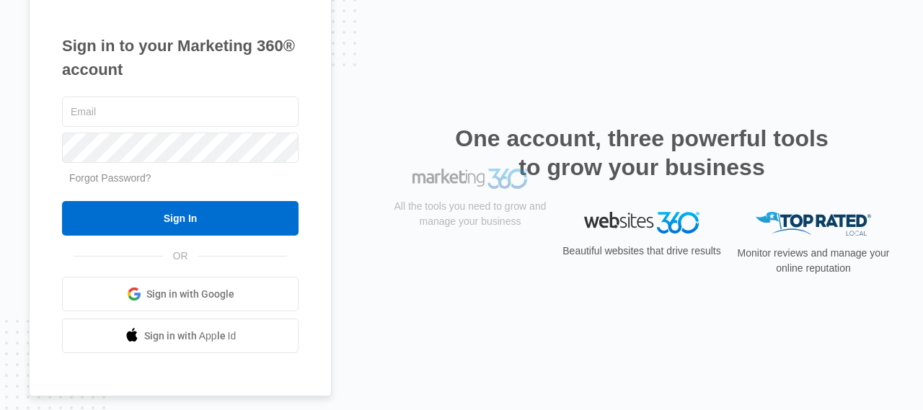  I want to click on p: Beautiful websites that drive results, so click(642, 251).